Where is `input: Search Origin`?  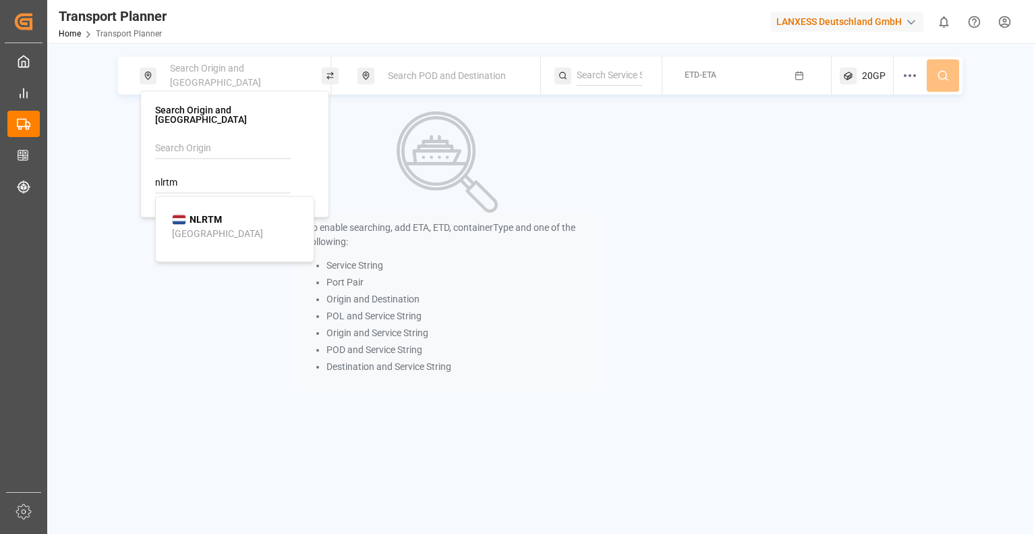 input: Search Origin is located at coordinates (223, 148).